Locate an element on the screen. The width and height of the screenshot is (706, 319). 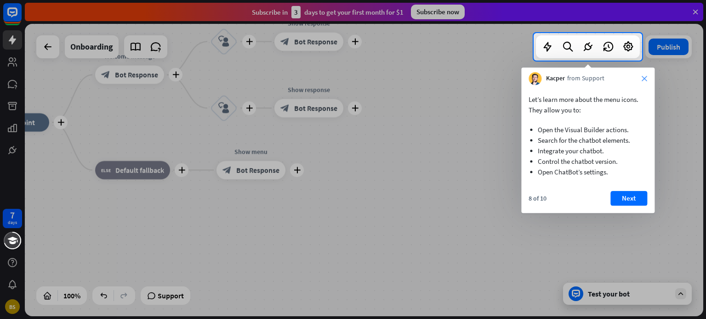
li: Open ChatBot’s settings. is located at coordinates (588, 172).